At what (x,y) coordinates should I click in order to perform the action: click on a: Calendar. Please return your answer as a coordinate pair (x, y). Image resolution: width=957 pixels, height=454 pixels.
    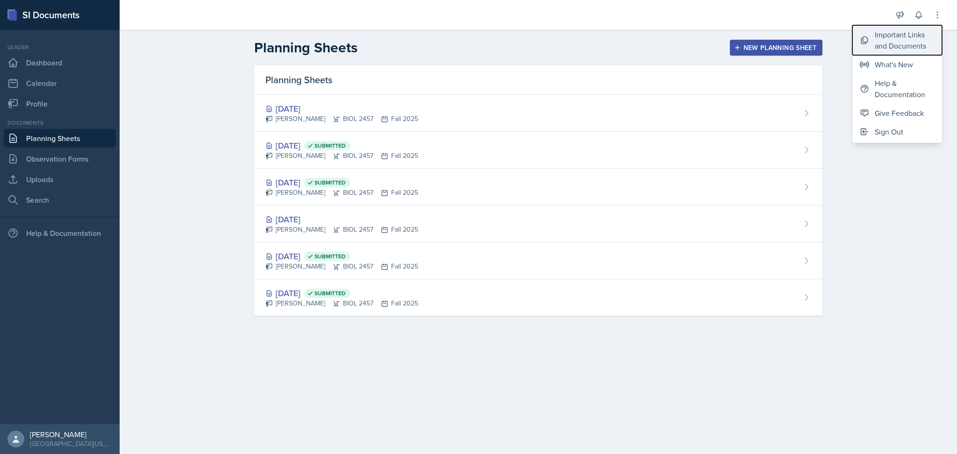
    Looking at the image, I should click on (60, 83).